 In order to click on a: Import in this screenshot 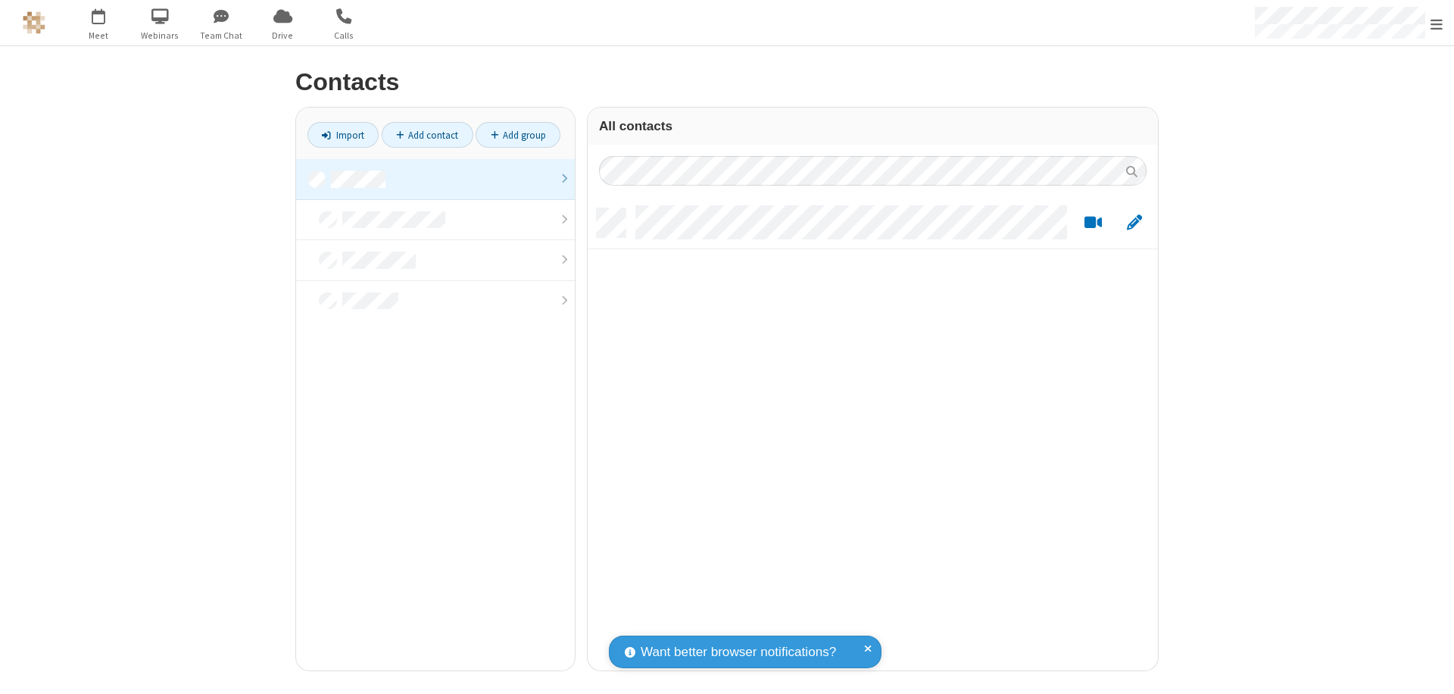, I will do `click(343, 135)`.